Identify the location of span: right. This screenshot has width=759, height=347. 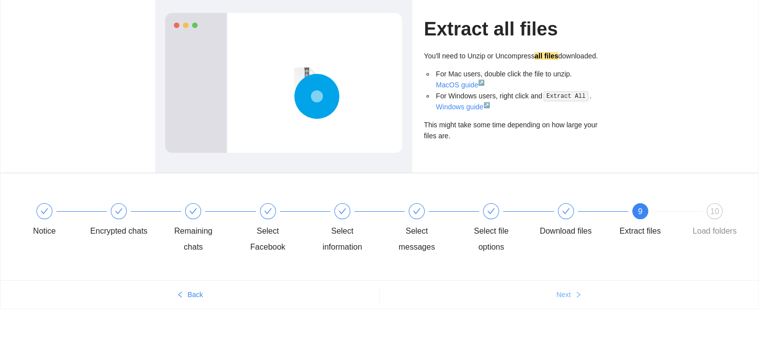
(578, 295).